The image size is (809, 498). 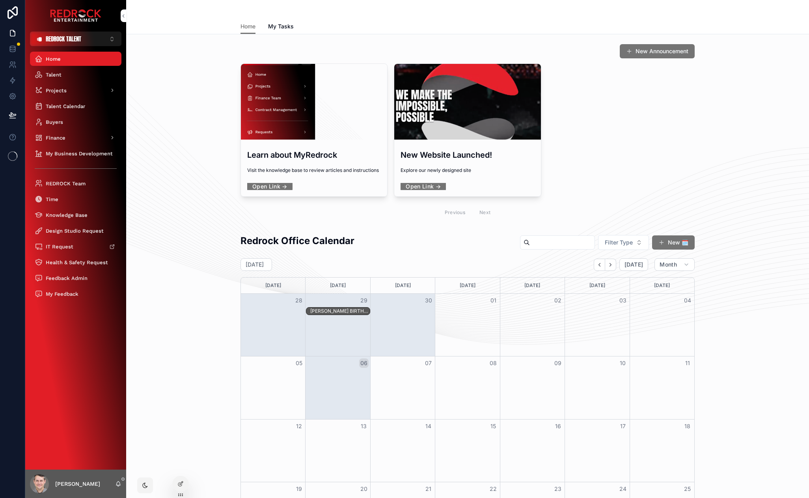 What do you see at coordinates (76, 278) in the screenshot?
I see `a: Feedback Admin` at bounding box center [76, 278].